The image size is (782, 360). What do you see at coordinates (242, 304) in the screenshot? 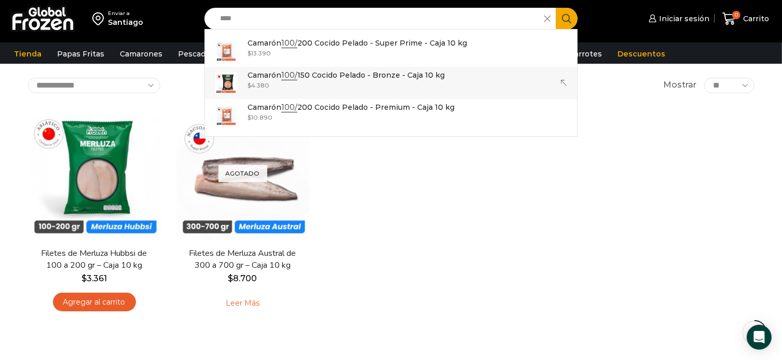
I see `a: Leé más sobre “Filetes de Merluza Austral de 300 a 700 gr - Caja 10 kg”` at bounding box center [242, 304].